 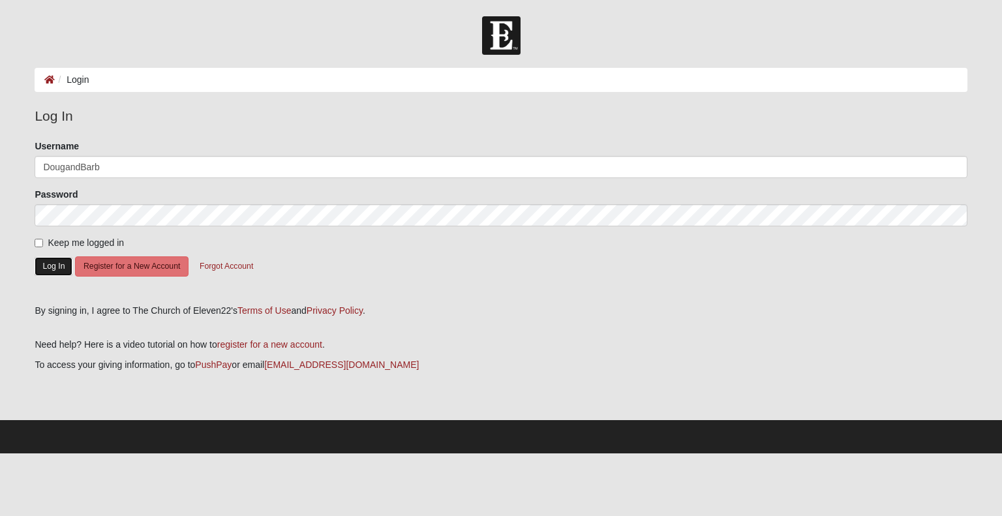 What do you see at coordinates (56, 194) in the screenshot?
I see `label: Password` at bounding box center [56, 194].